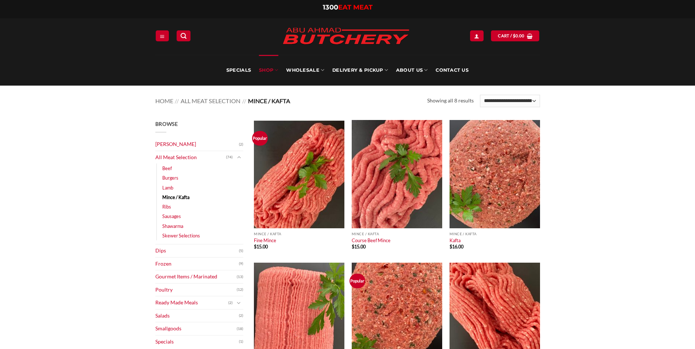  Describe the element at coordinates (181, 236) in the screenshot. I see `a: Skewer Selections` at that location.